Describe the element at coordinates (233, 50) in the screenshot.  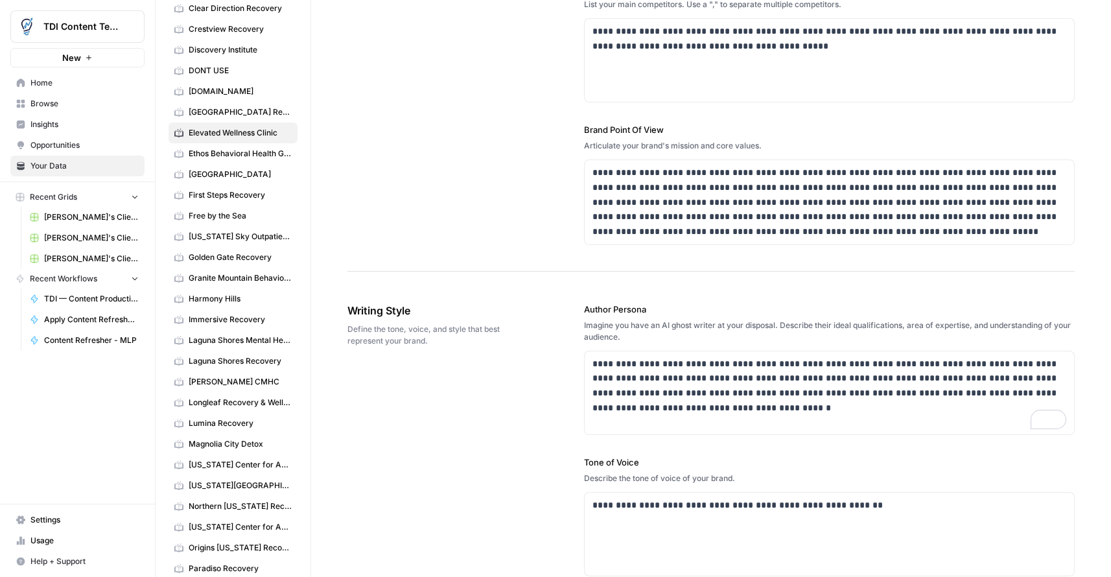
I see `a: Discovery Institute` at that location.